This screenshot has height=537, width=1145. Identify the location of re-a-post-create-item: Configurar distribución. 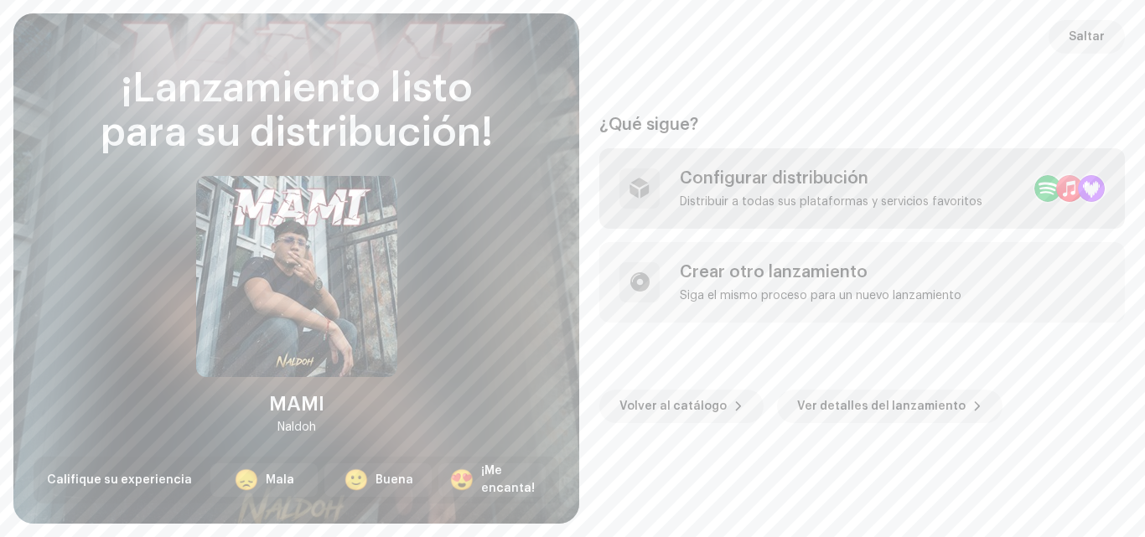
(862, 189).